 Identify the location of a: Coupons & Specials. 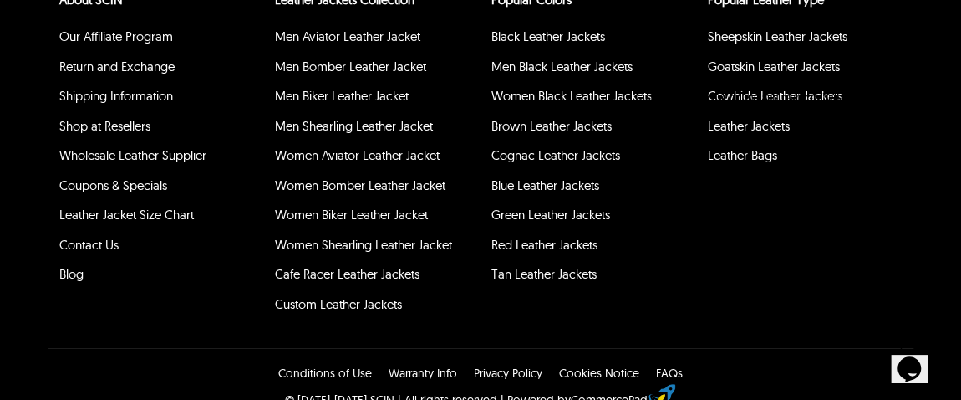
(113, 185).